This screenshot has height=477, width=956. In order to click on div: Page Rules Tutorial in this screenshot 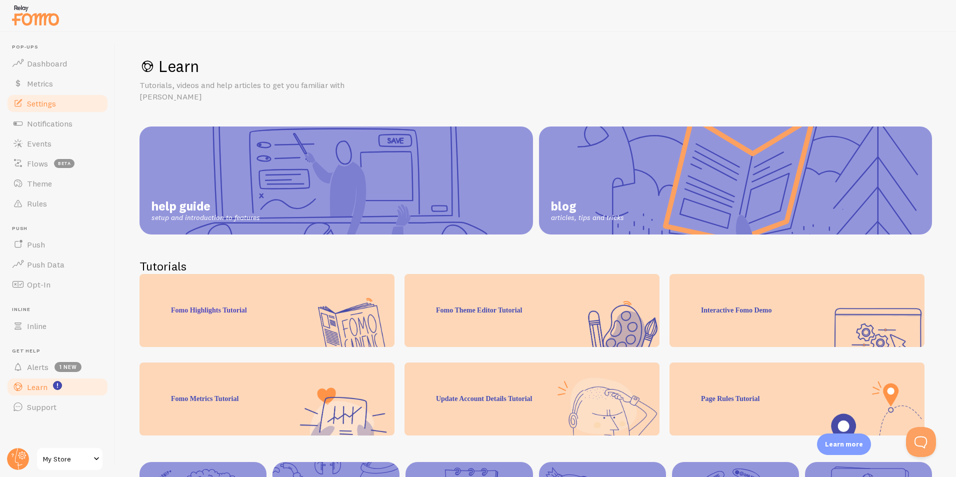, I will do `click(797, 399)`.